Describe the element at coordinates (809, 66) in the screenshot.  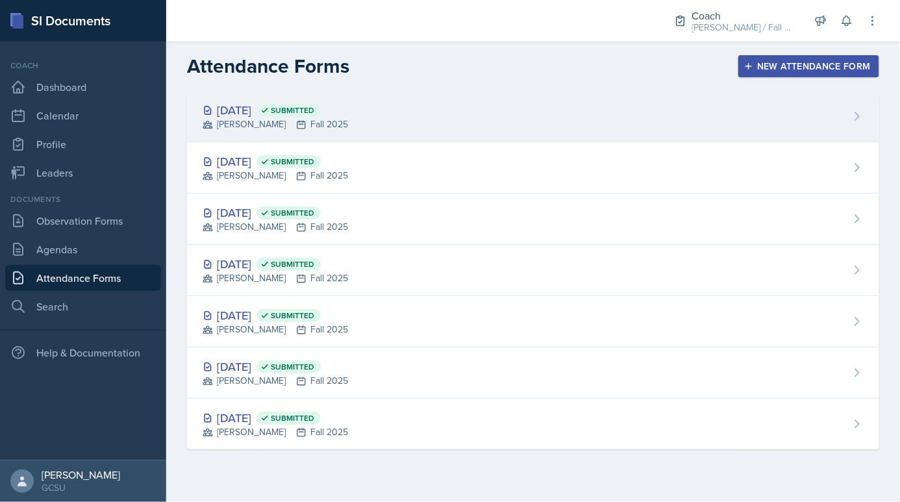
I see `button: New Attendance Form` at that location.